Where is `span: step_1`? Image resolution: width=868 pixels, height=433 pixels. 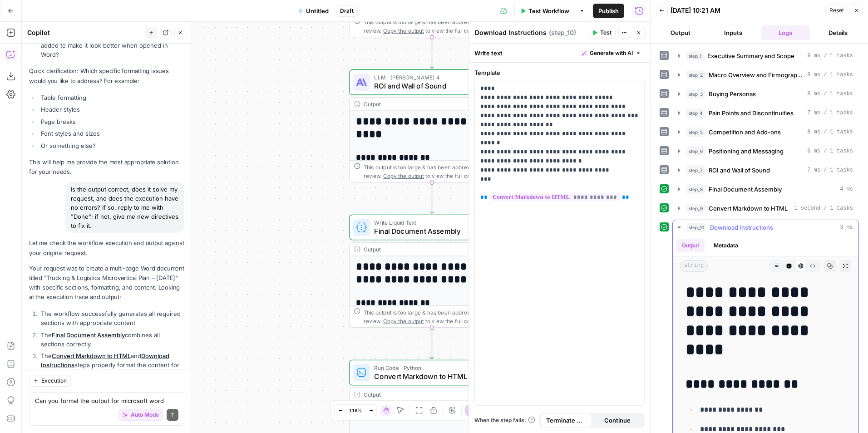 span: step_1 is located at coordinates (695, 56).